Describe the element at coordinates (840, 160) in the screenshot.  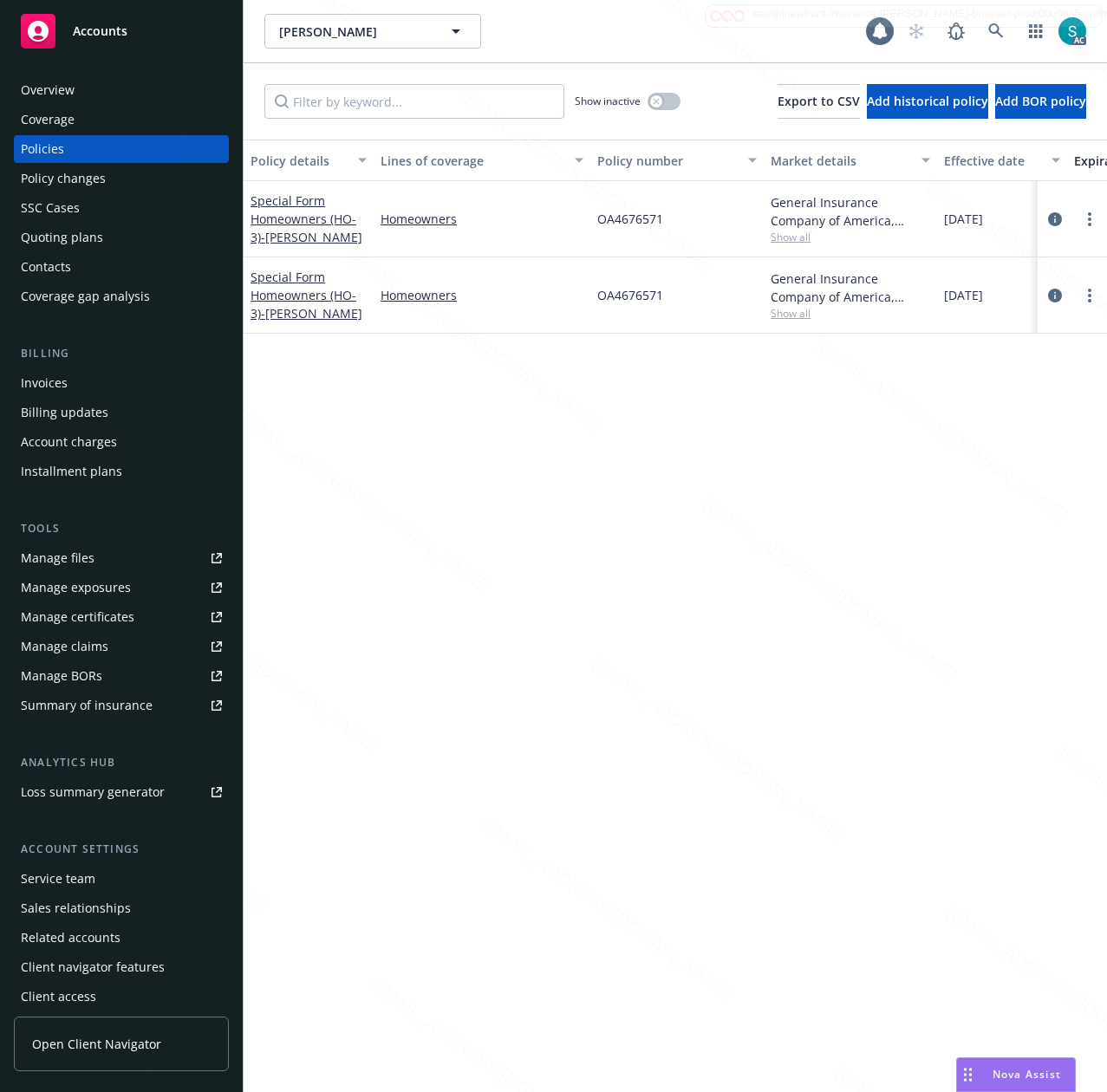
I see `div: Market details` at that location.